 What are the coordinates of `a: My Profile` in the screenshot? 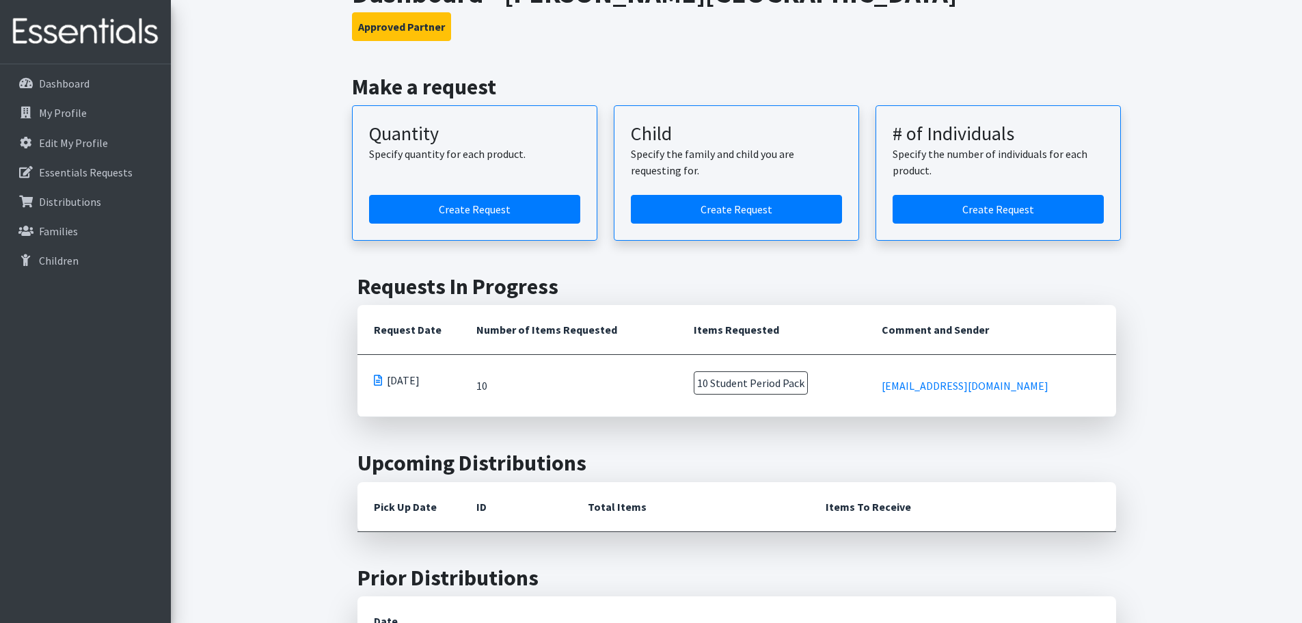 It's located at (85, 113).